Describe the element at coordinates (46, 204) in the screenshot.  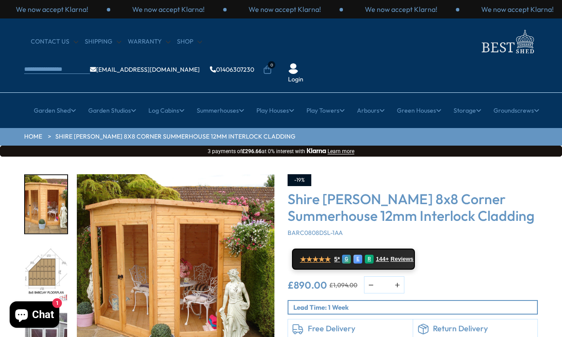
I see `div: 5 / 14` at that location.